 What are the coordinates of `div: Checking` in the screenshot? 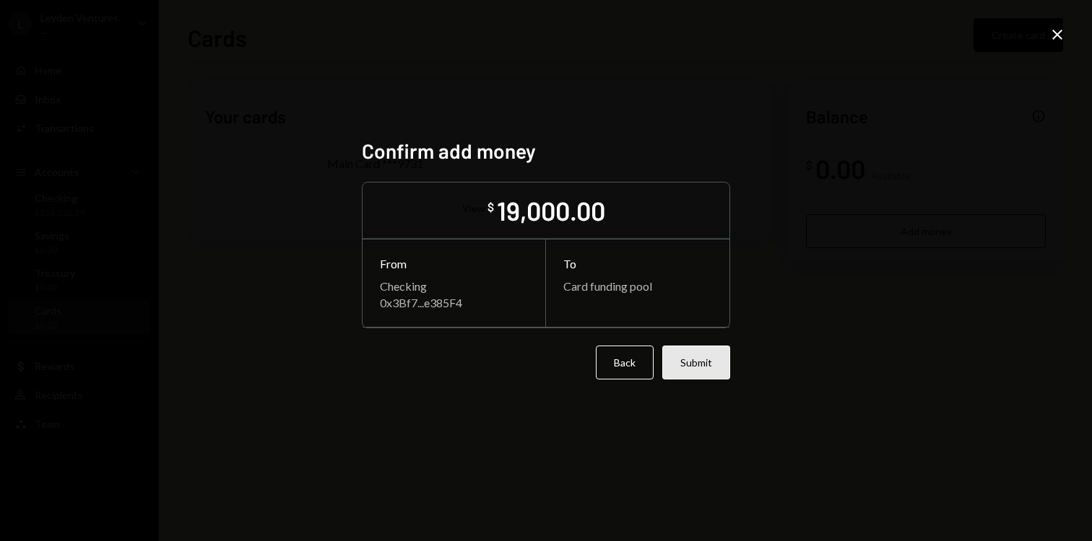 It's located at (453, 286).